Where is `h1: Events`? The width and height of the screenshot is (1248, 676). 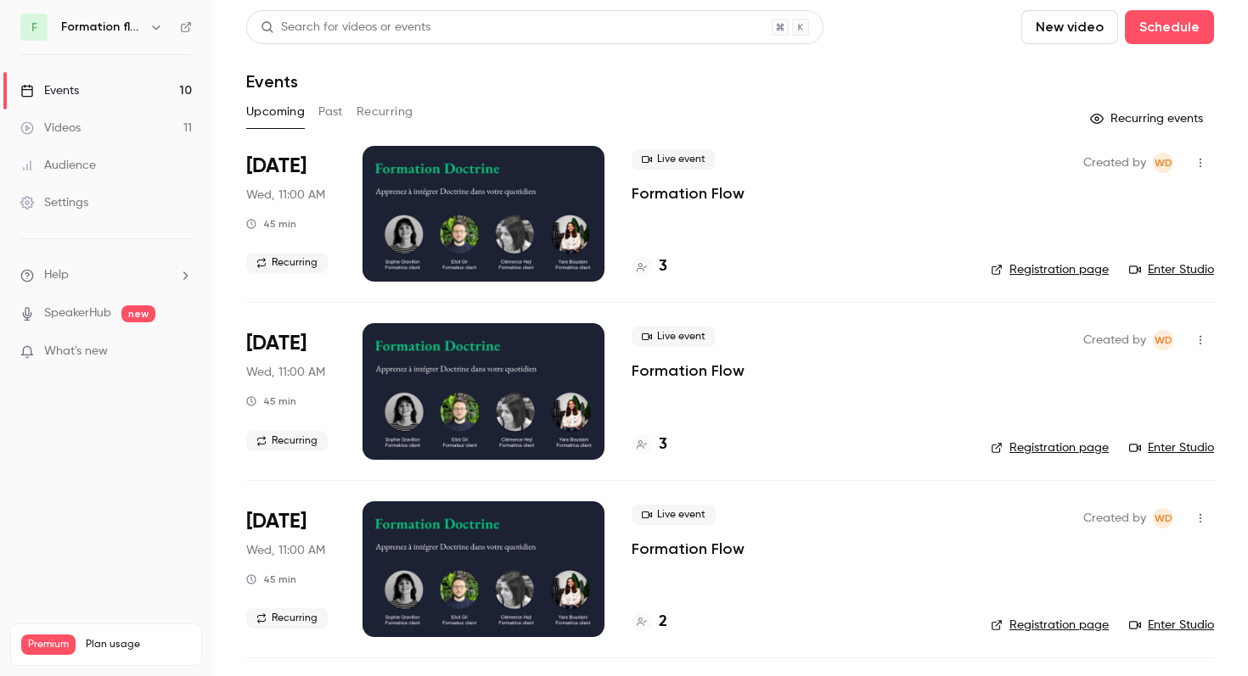
h1: Events is located at coordinates (272, 81).